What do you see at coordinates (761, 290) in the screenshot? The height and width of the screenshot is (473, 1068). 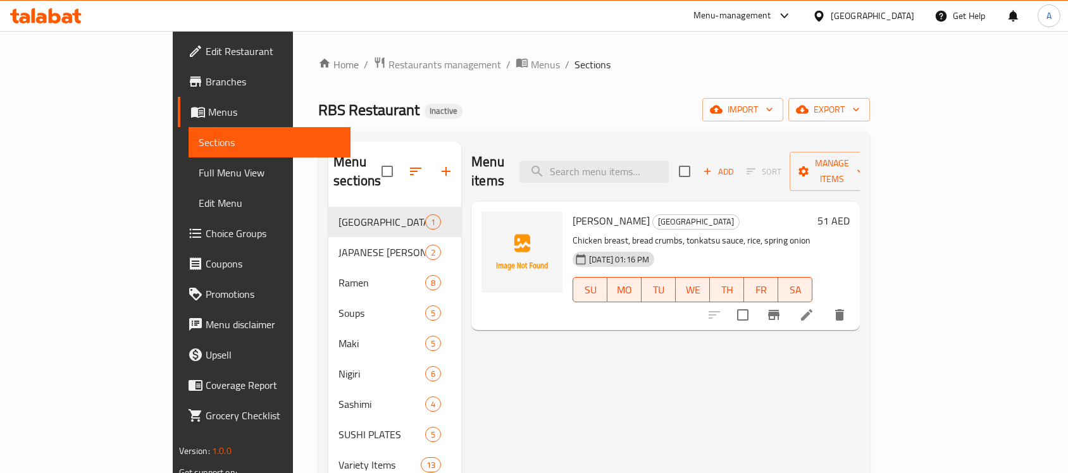 I see `button: FR` at bounding box center [761, 290].